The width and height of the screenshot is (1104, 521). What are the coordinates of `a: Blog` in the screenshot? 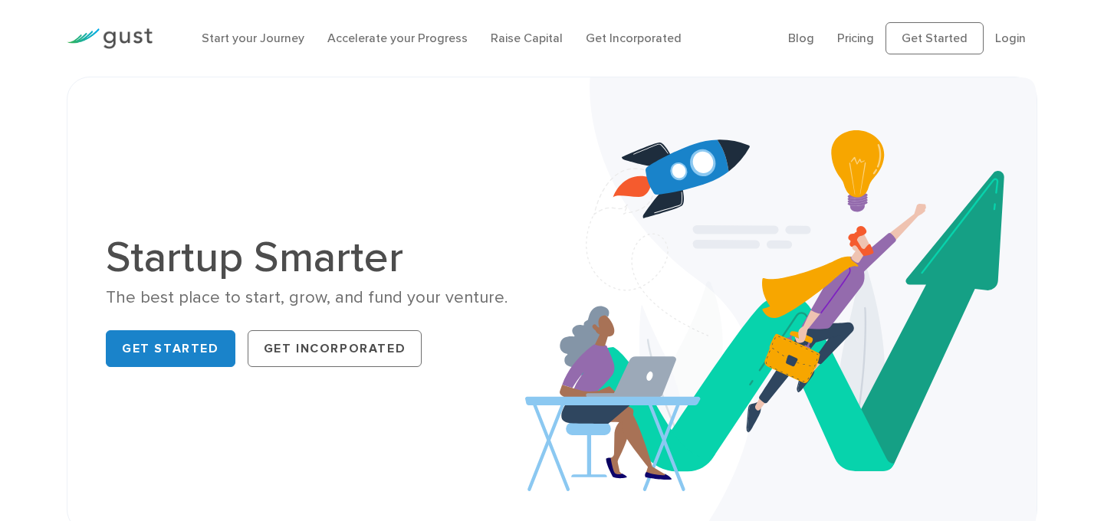 It's located at (801, 38).